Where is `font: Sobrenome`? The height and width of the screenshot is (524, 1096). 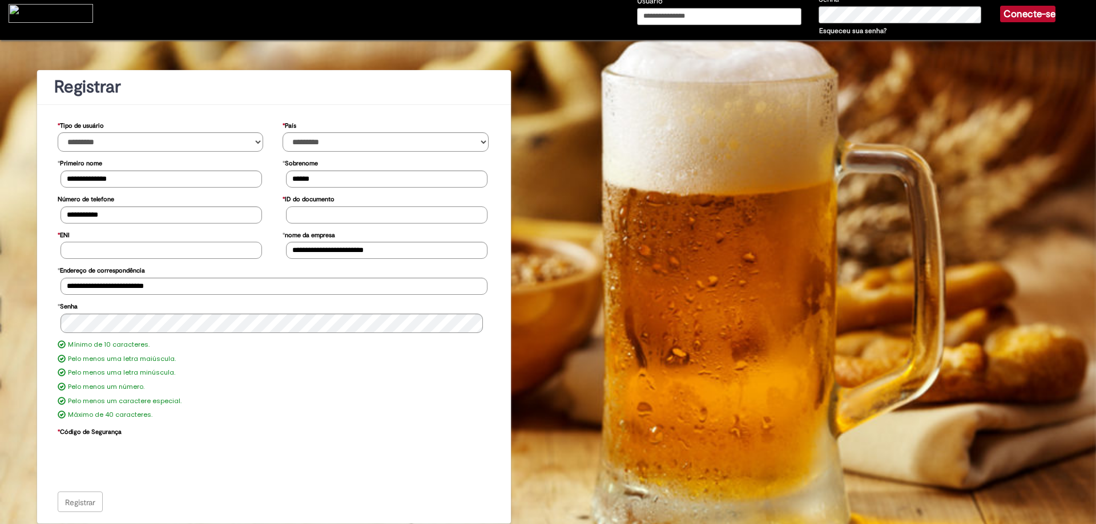 font: Sobrenome is located at coordinates (301, 163).